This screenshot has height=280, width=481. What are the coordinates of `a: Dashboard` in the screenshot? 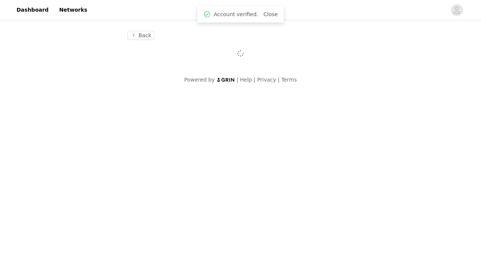 It's located at (32, 10).